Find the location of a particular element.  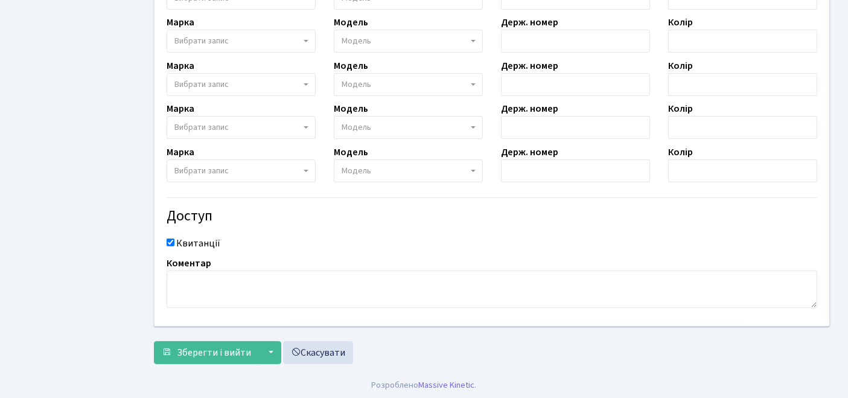

span: Зберегти і вийти is located at coordinates (214, 352).